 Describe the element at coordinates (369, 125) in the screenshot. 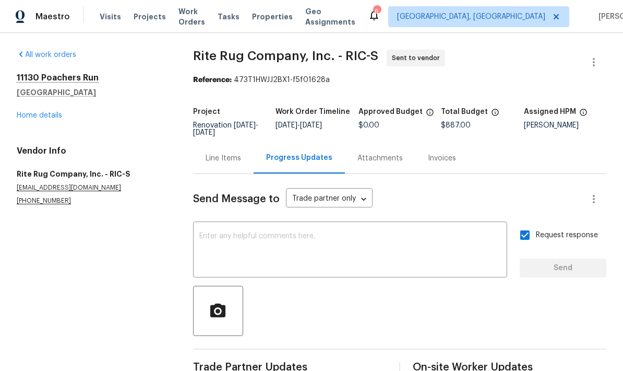

I see `span: $0.00` at that location.